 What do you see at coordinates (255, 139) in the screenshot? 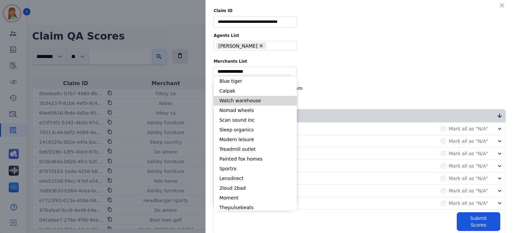
I see `li: Modern leisure` at bounding box center [255, 139].